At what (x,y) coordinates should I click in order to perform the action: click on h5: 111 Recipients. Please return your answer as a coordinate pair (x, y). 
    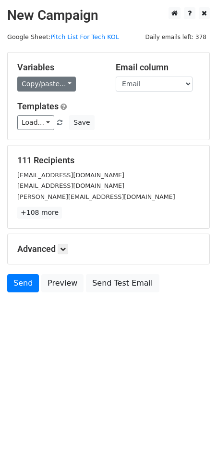
    Looking at the image, I should click on (109, 160).